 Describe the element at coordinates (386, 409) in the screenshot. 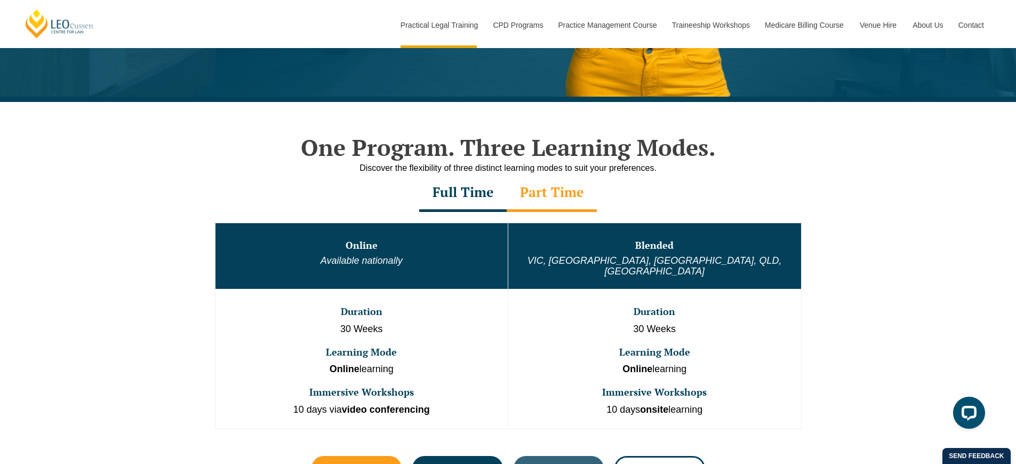

I see `strong: video conferencing` at that location.